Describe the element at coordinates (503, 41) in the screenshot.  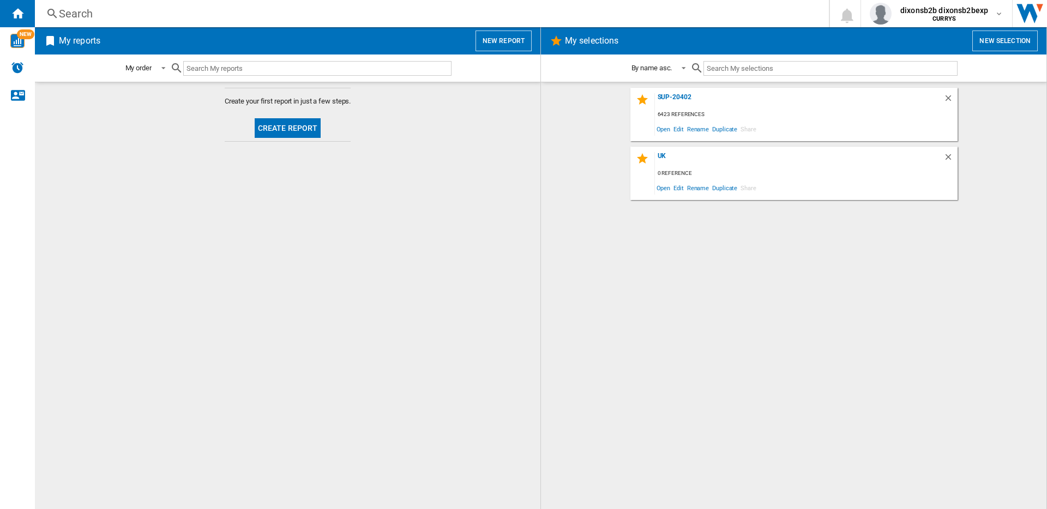
I see `button: New report` at that location.